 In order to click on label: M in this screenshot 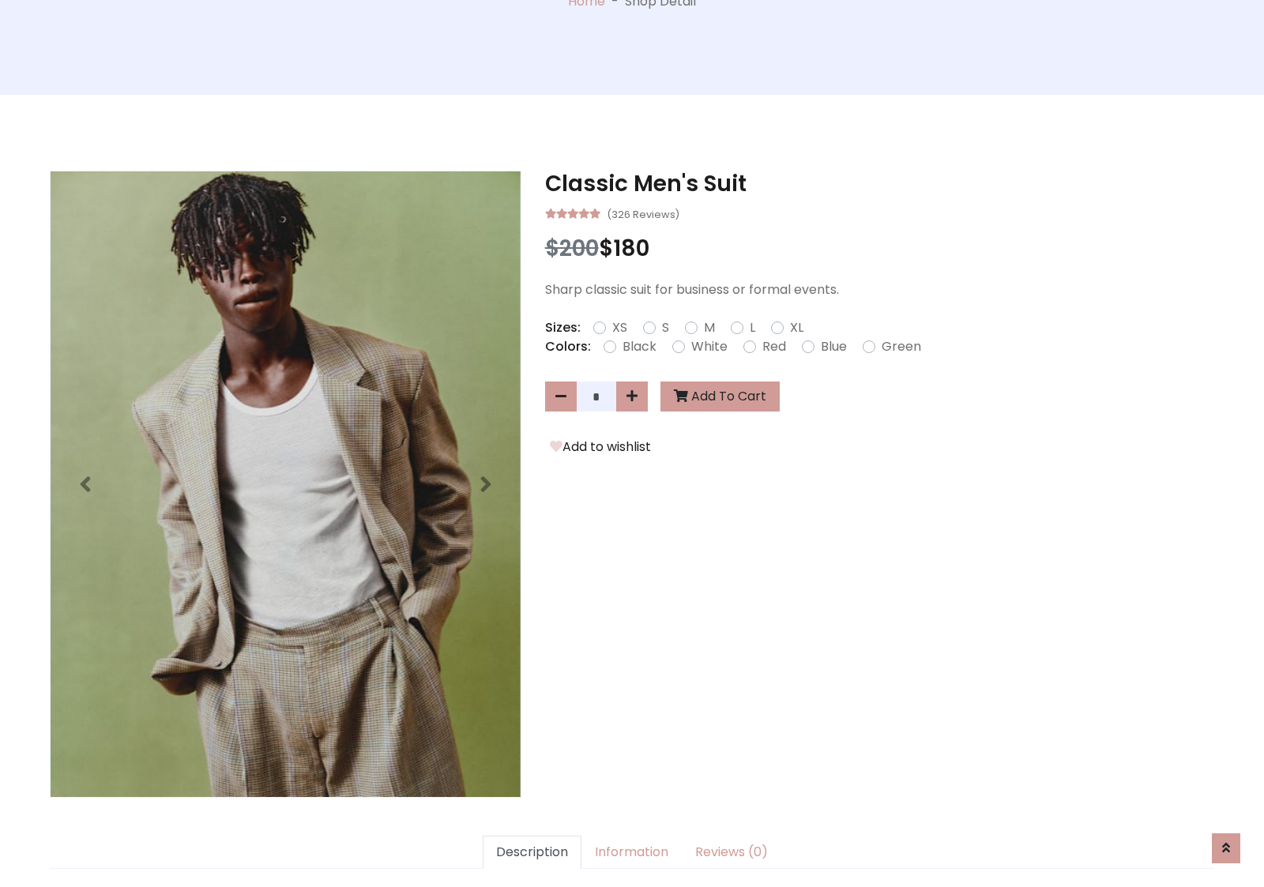, I will do `click(709, 328)`.